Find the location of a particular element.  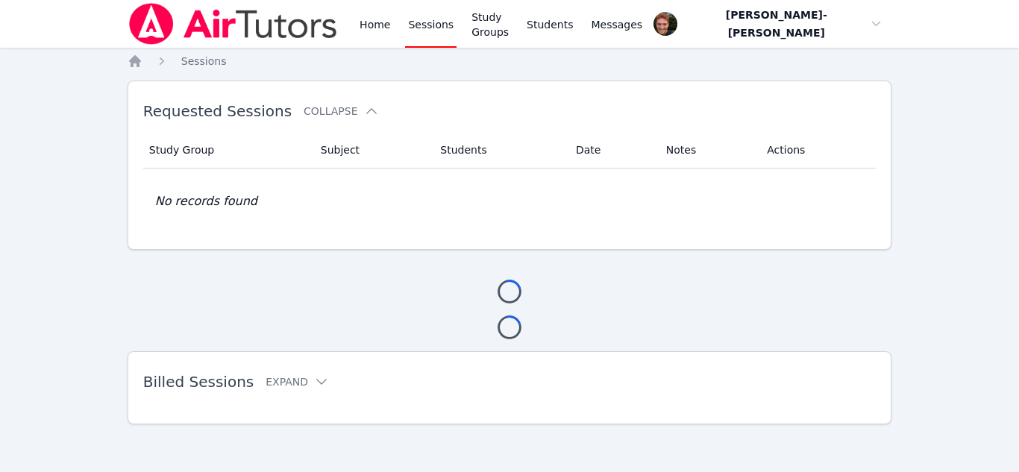

th: Notes is located at coordinates (707, 150).